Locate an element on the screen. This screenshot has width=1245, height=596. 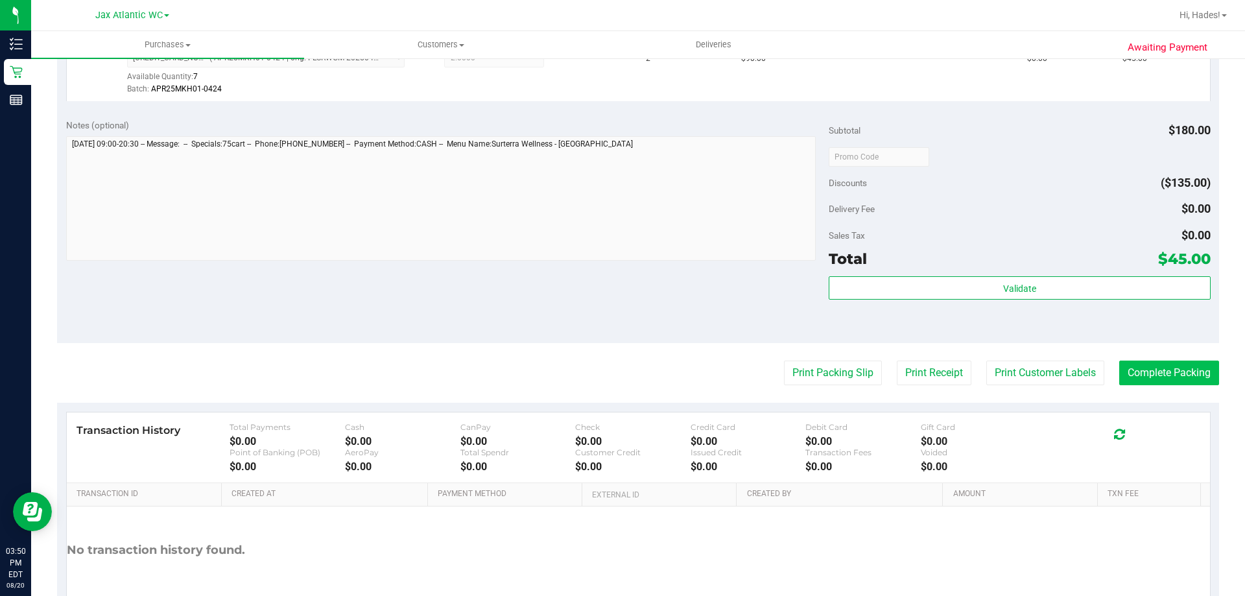
span: APR25MKH01-0424 is located at coordinates (186, 89).